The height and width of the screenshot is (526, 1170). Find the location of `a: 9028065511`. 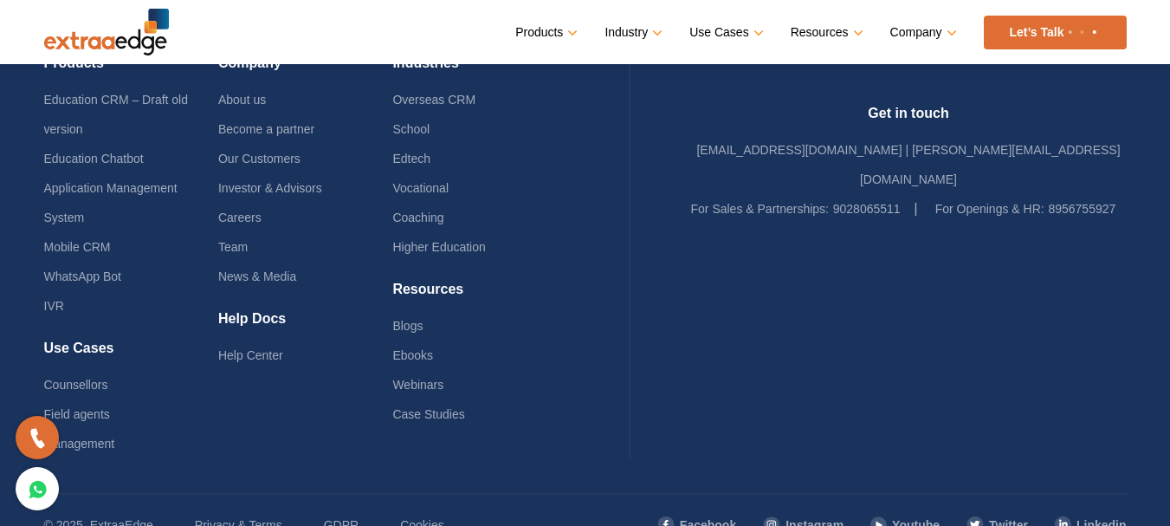

a: 9028065511 is located at coordinates (867, 209).